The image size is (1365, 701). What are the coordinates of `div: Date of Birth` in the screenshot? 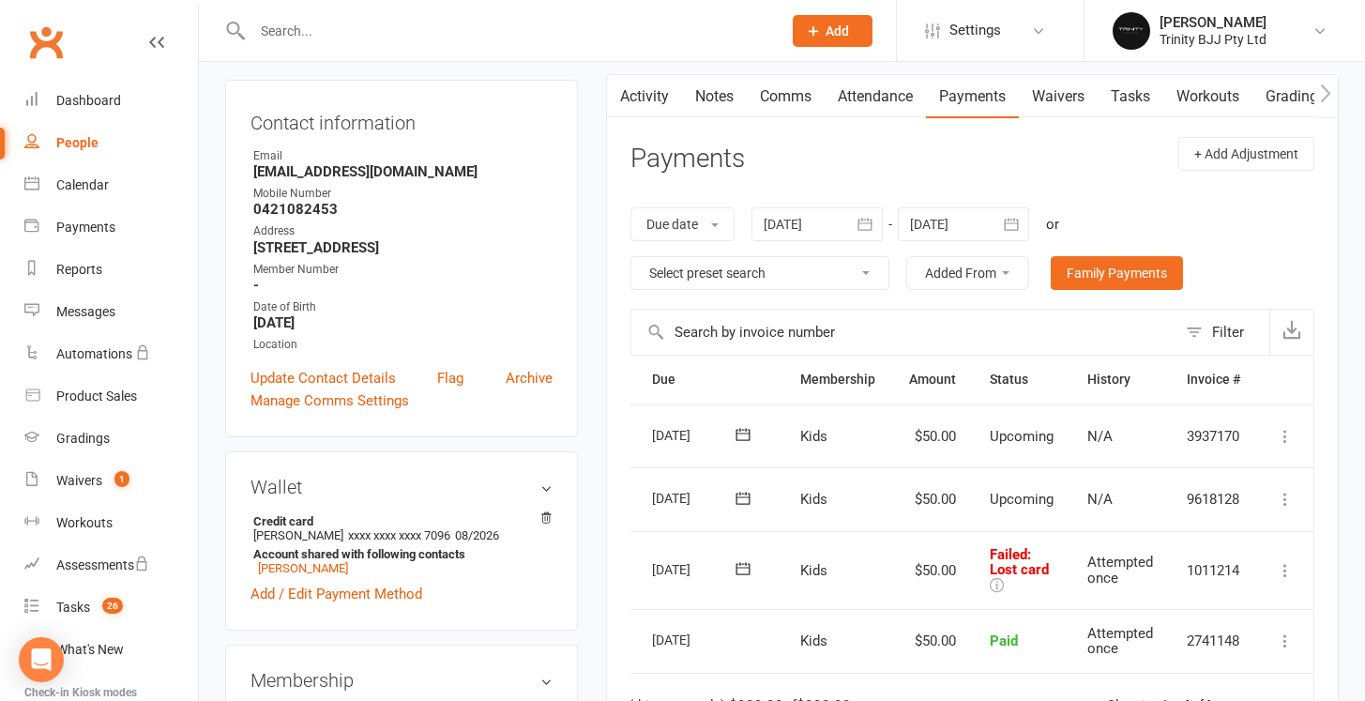 It's located at (403, 307).